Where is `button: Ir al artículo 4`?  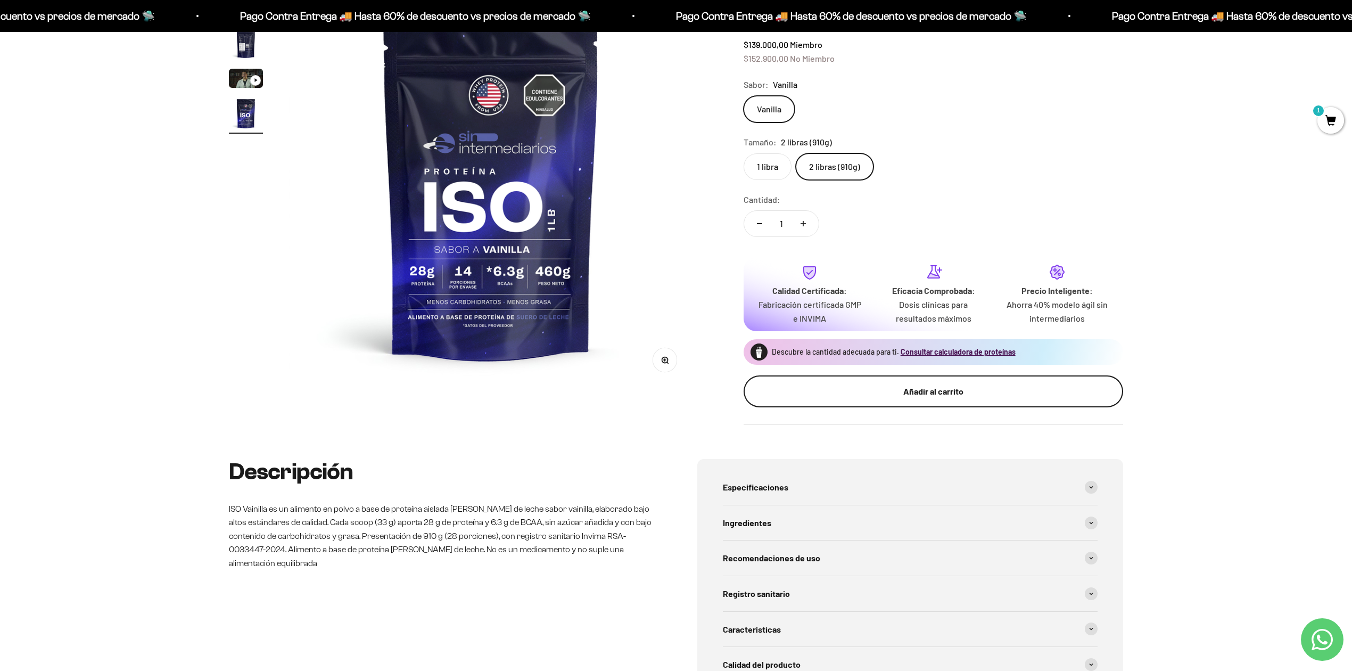
button: Ir al artículo 4 is located at coordinates (246, 115).